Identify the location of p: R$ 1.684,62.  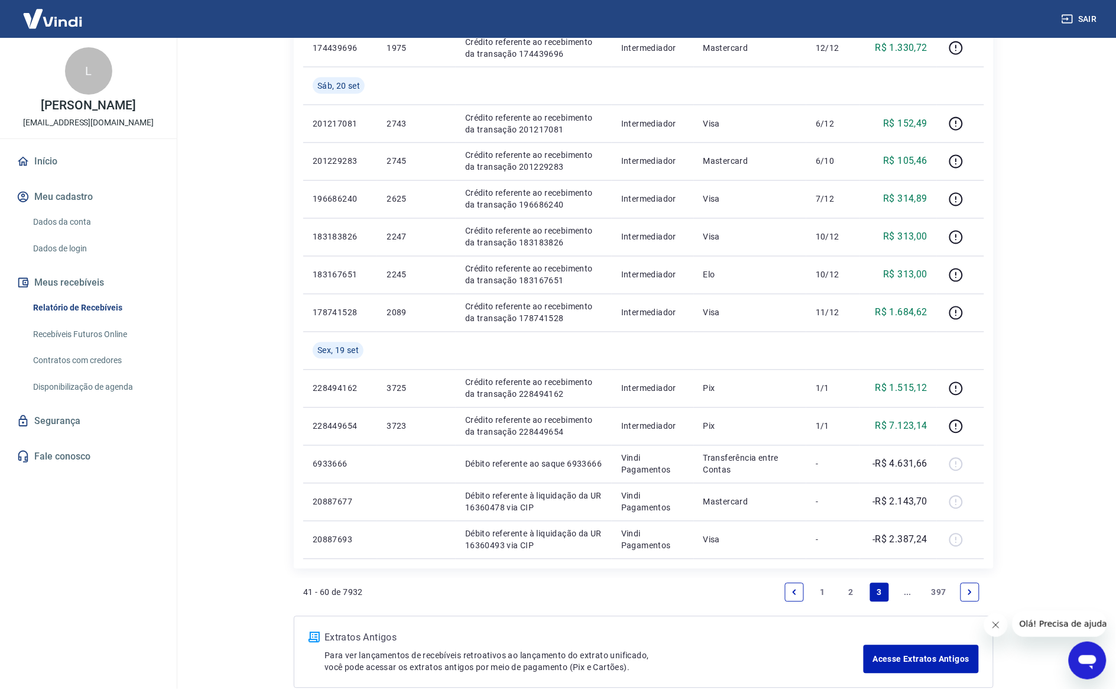
(902, 313).